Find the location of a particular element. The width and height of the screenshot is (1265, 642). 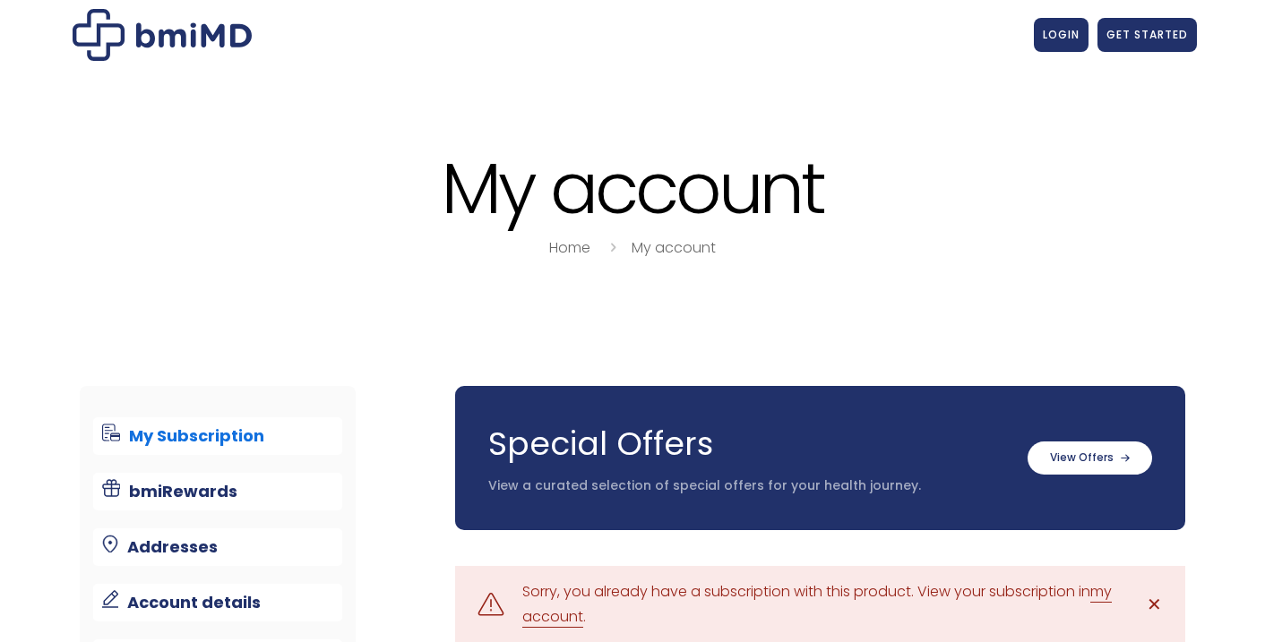

a: GET STARTED is located at coordinates (1147, 35).